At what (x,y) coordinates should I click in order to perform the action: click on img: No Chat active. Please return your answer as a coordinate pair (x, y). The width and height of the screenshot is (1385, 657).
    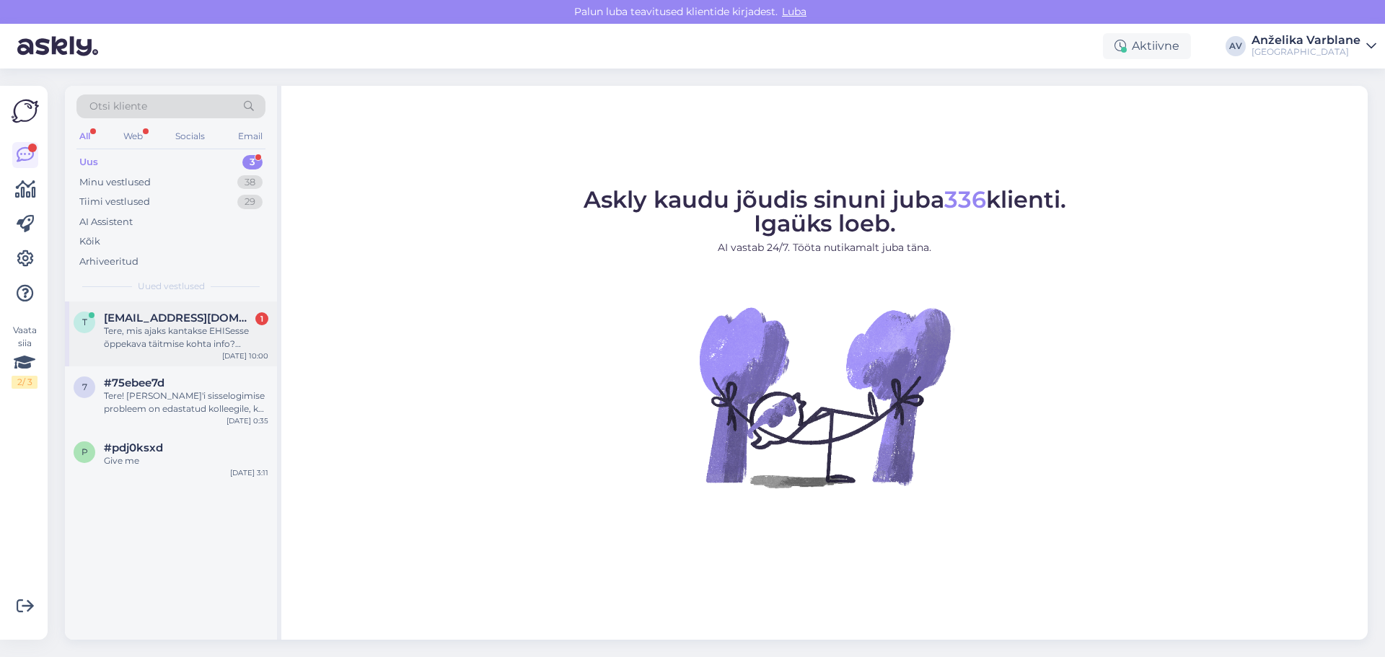
    Looking at the image, I should click on (824, 397).